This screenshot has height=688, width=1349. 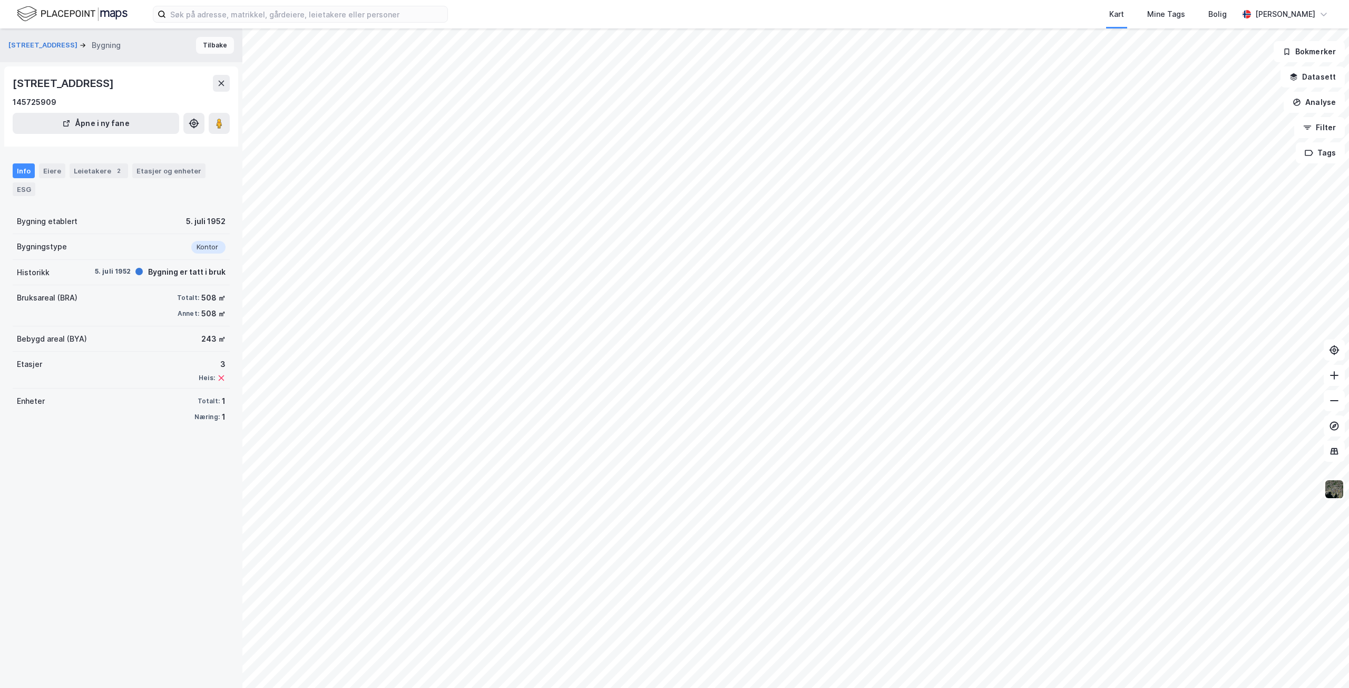 I want to click on div: Eiere, so click(x=52, y=171).